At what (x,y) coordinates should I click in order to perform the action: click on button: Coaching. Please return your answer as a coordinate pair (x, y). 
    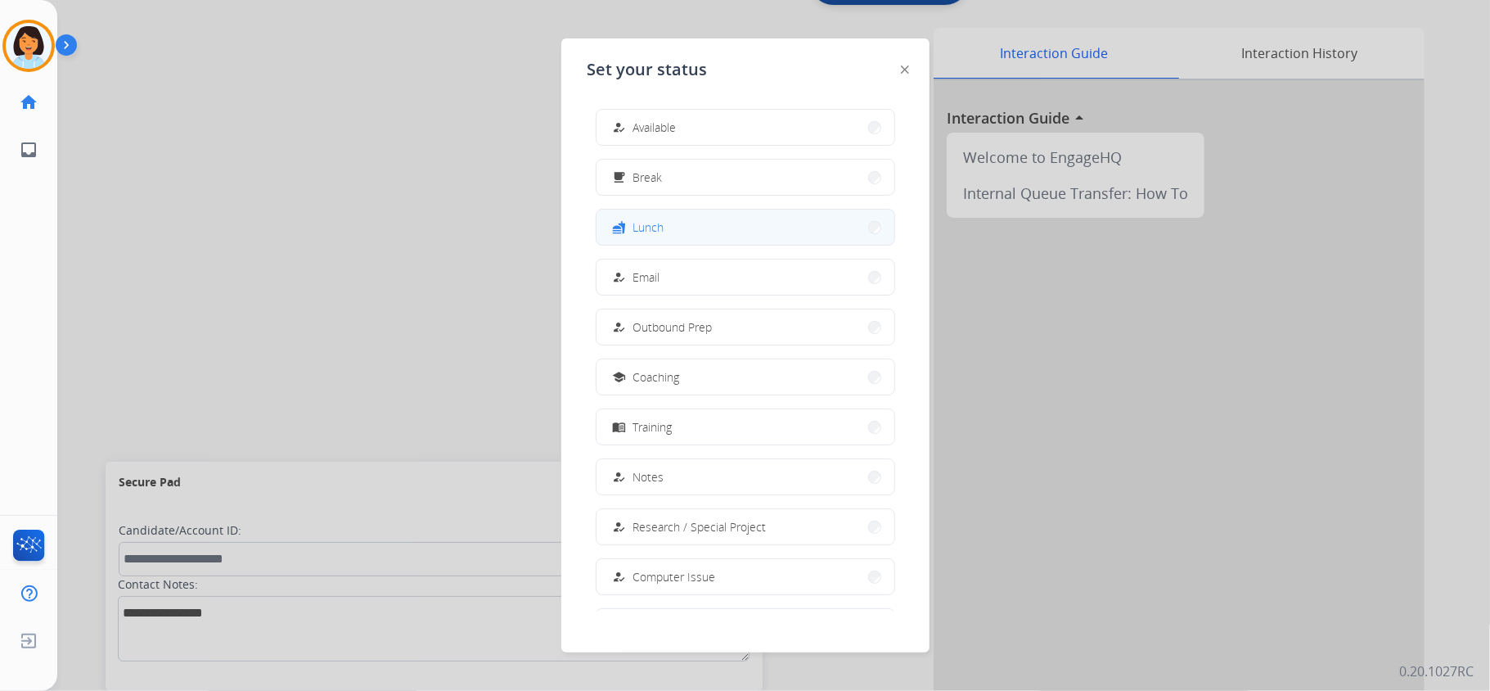
    Looking at the image, I should click on (746, 376).